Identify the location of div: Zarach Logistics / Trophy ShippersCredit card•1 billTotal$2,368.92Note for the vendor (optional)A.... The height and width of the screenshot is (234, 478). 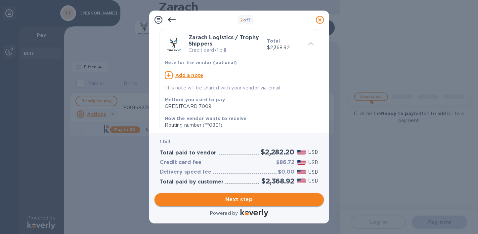
(239, 63).